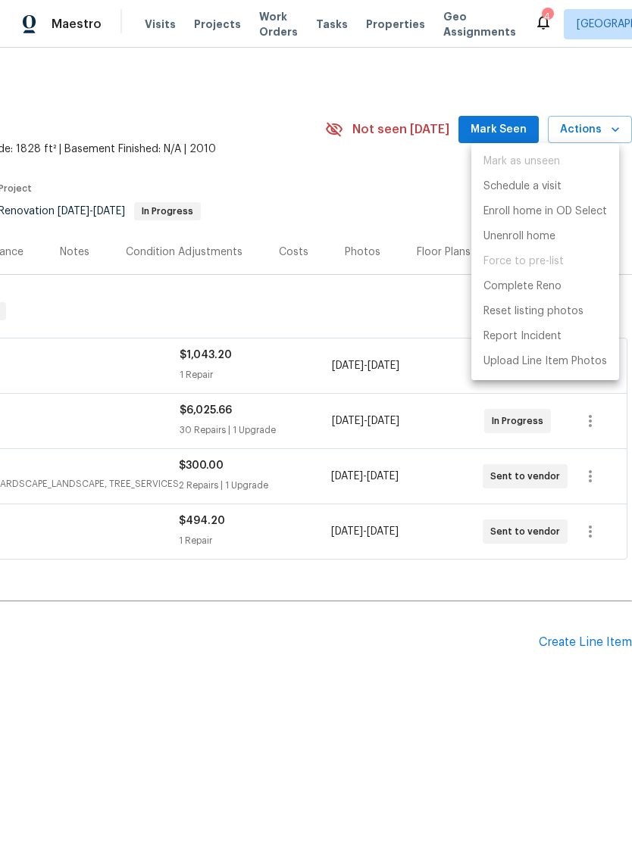 Image resolution: width=632 pixels, height=867 pixels. What do you see at coordinates (533, 311) in the screenshot?
I see `p: Reset listing photos` at bounding box center [533, 311].